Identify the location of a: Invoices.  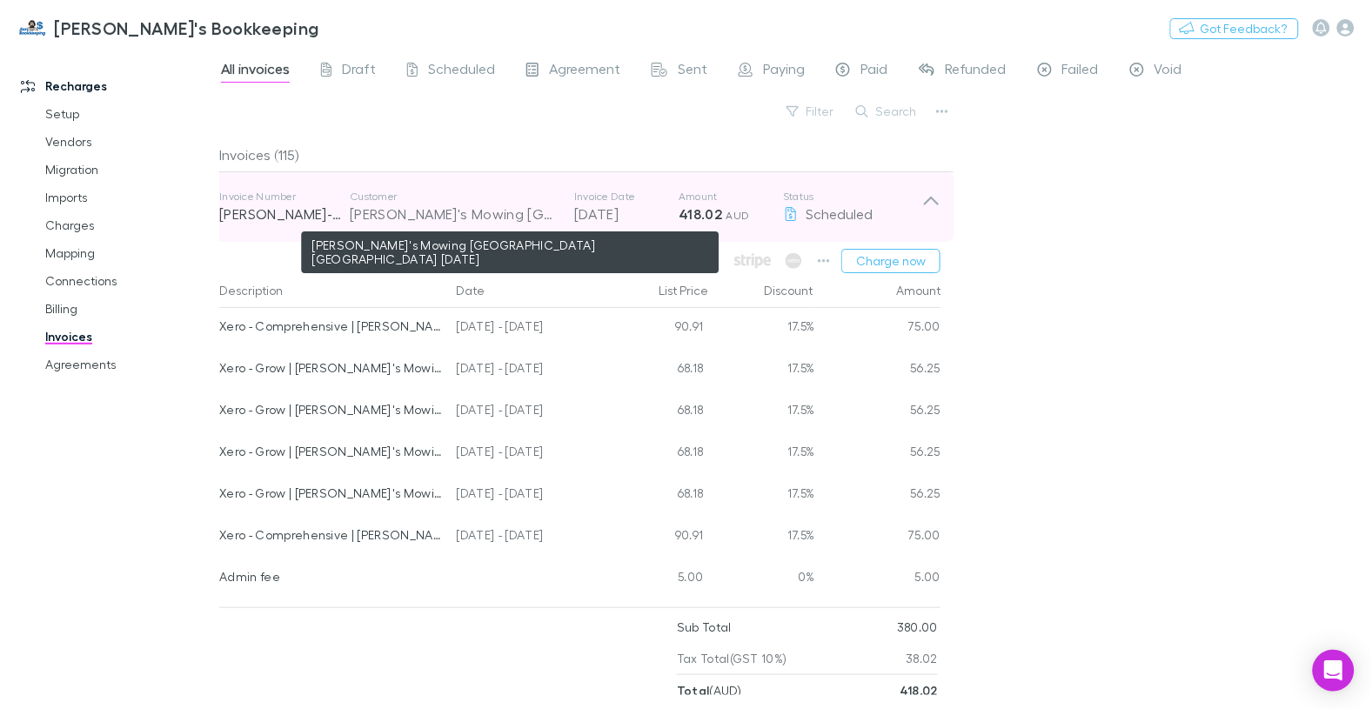
(122, 337).